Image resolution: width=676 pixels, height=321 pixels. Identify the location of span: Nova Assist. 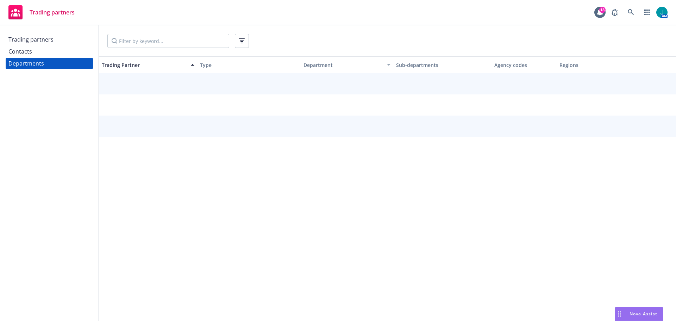
(644, 314).